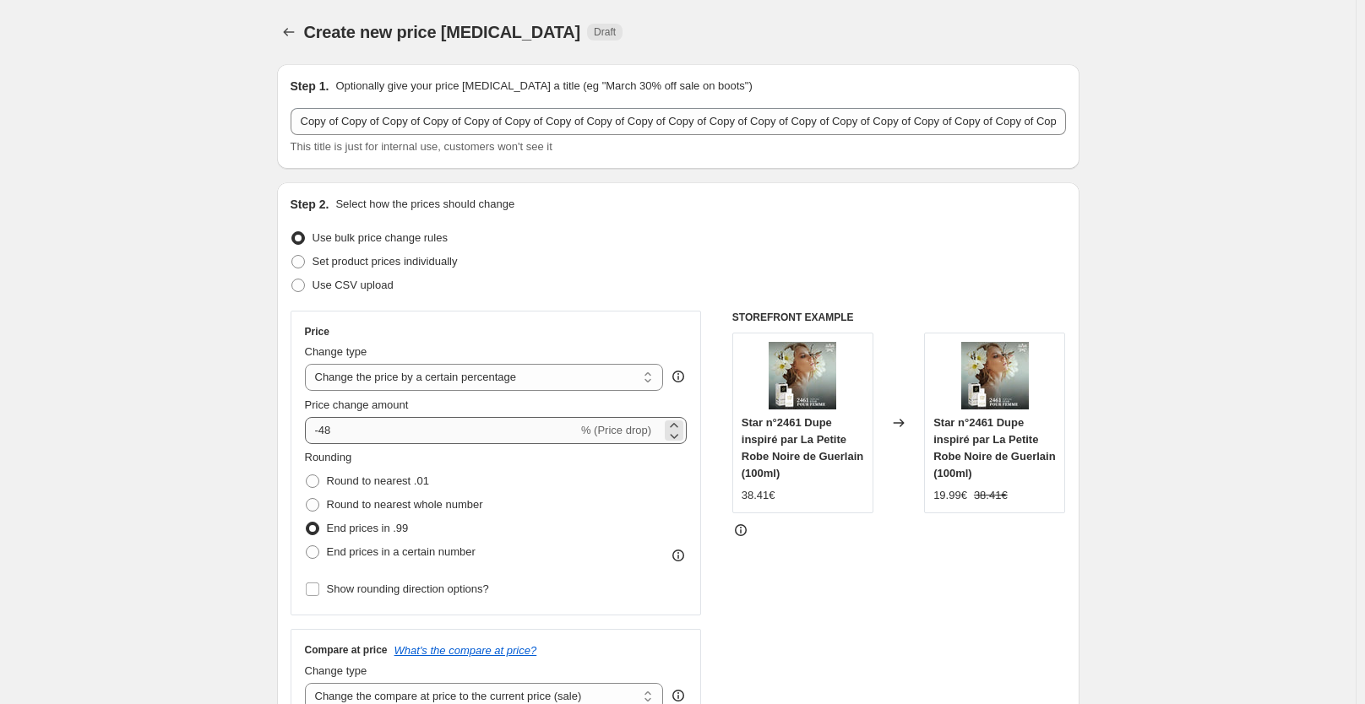 The image size is (1365, 704). What do you see at coordinates (950, 496) in the screenshot?
I see `div: 19.99€` at bounding box center [950, 496].